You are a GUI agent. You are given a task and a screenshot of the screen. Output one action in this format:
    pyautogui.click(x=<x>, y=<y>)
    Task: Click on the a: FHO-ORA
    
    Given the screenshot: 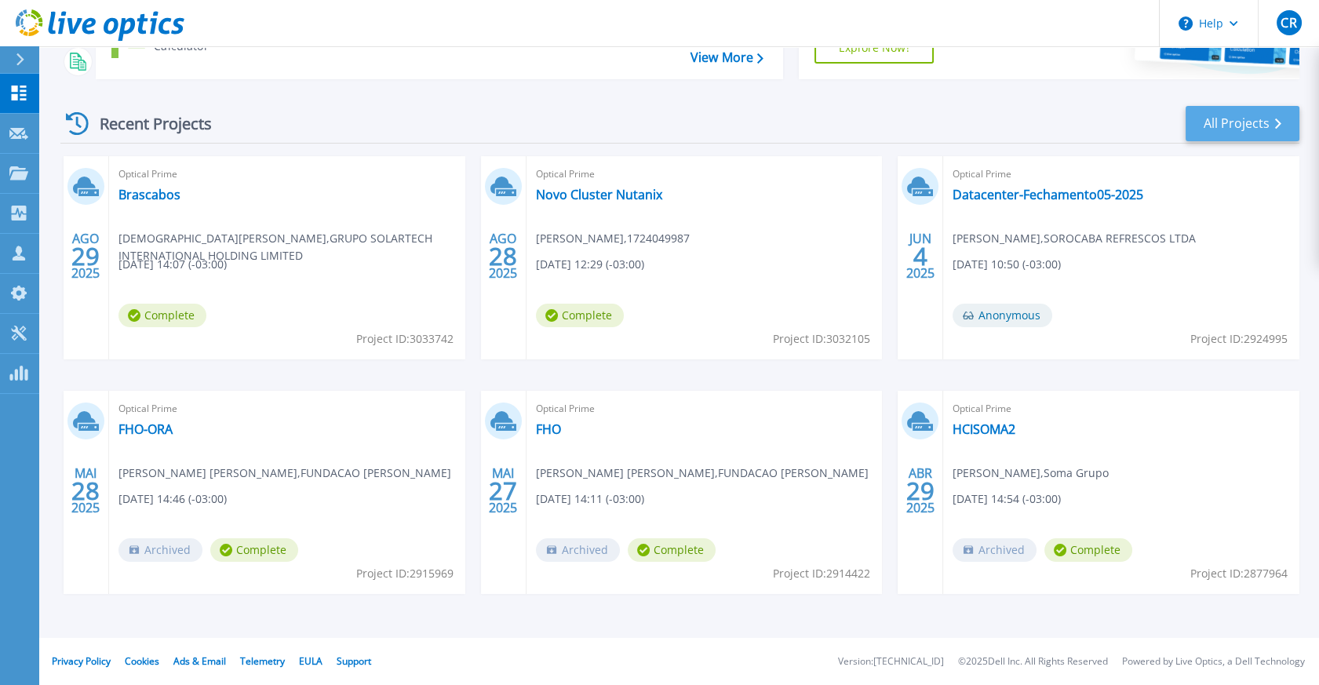 What is the action you would take?
    pyautogui.click(x=145, y=429)
    